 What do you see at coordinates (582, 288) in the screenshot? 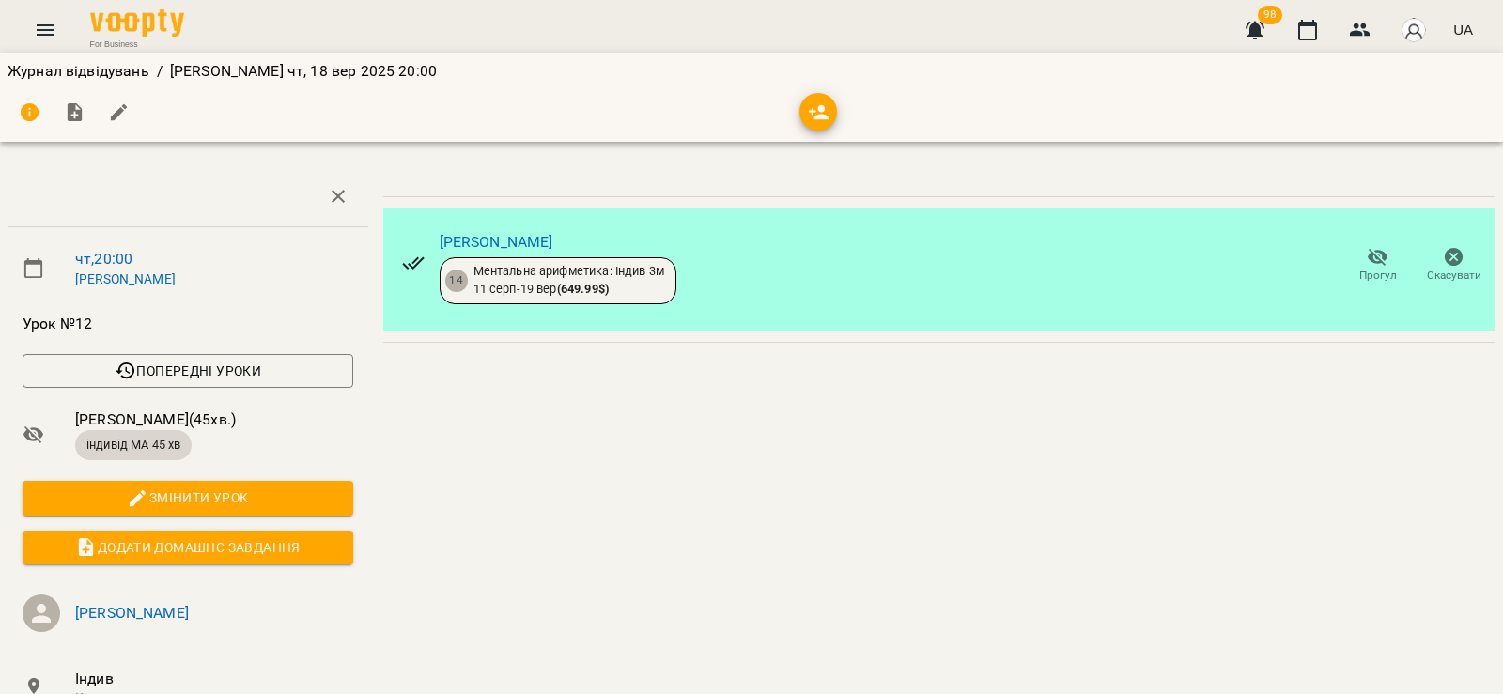
I see `b: ( 649.99 $ )` at bounding box center [582, 288].